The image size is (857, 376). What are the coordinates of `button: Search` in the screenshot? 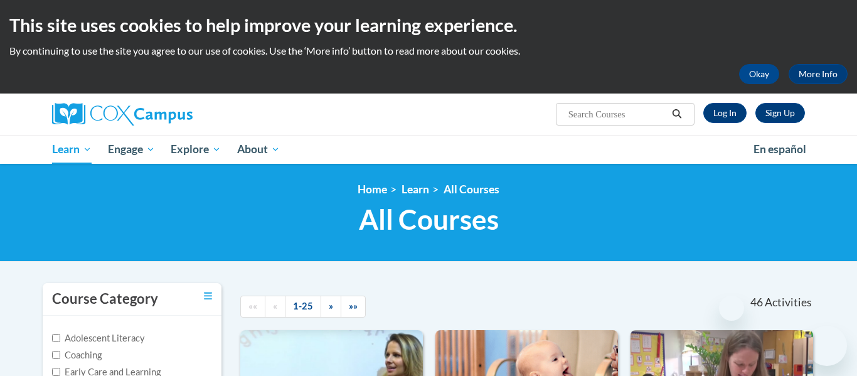 It's located at (677, 114).